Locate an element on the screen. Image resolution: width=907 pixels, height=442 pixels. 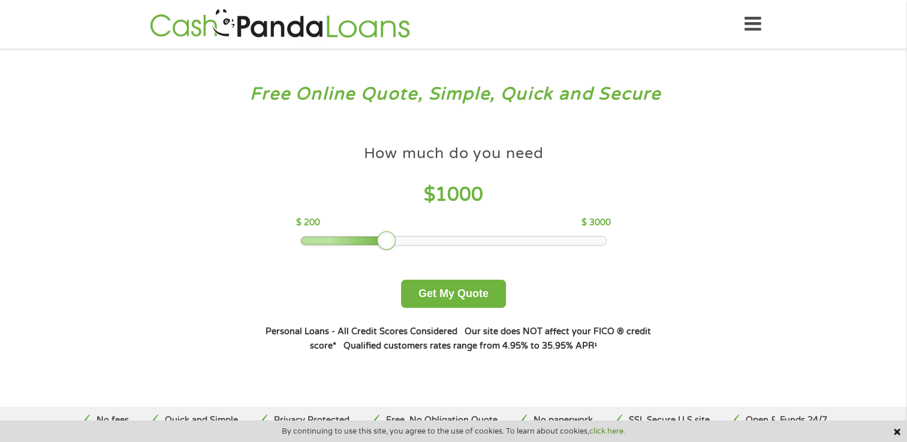
span: 1000 is located at coordinates (459, 195).